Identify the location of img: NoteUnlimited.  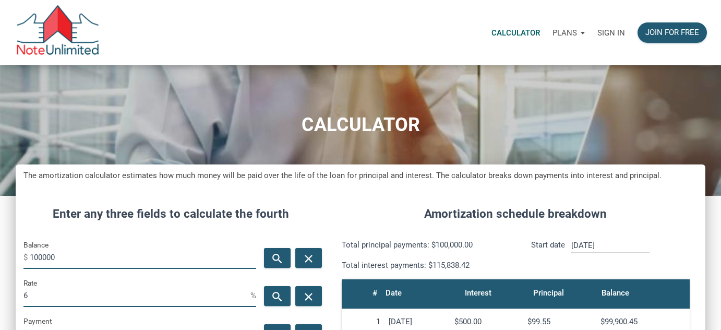
(57, 32).